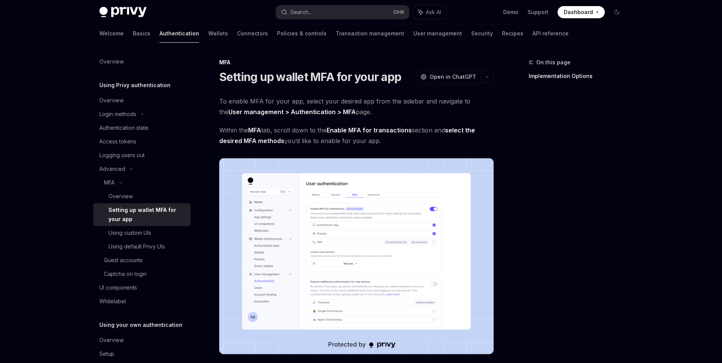 The height and width of the screenshot is (363, 722). I want to click on a: Using custom UIs, so click(142, 233).